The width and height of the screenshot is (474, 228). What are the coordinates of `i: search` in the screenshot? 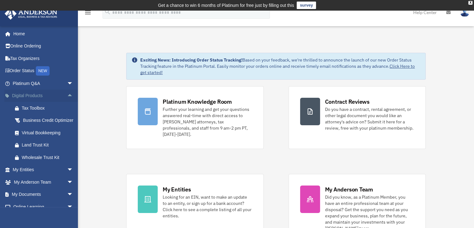 It's located at (108, 12).